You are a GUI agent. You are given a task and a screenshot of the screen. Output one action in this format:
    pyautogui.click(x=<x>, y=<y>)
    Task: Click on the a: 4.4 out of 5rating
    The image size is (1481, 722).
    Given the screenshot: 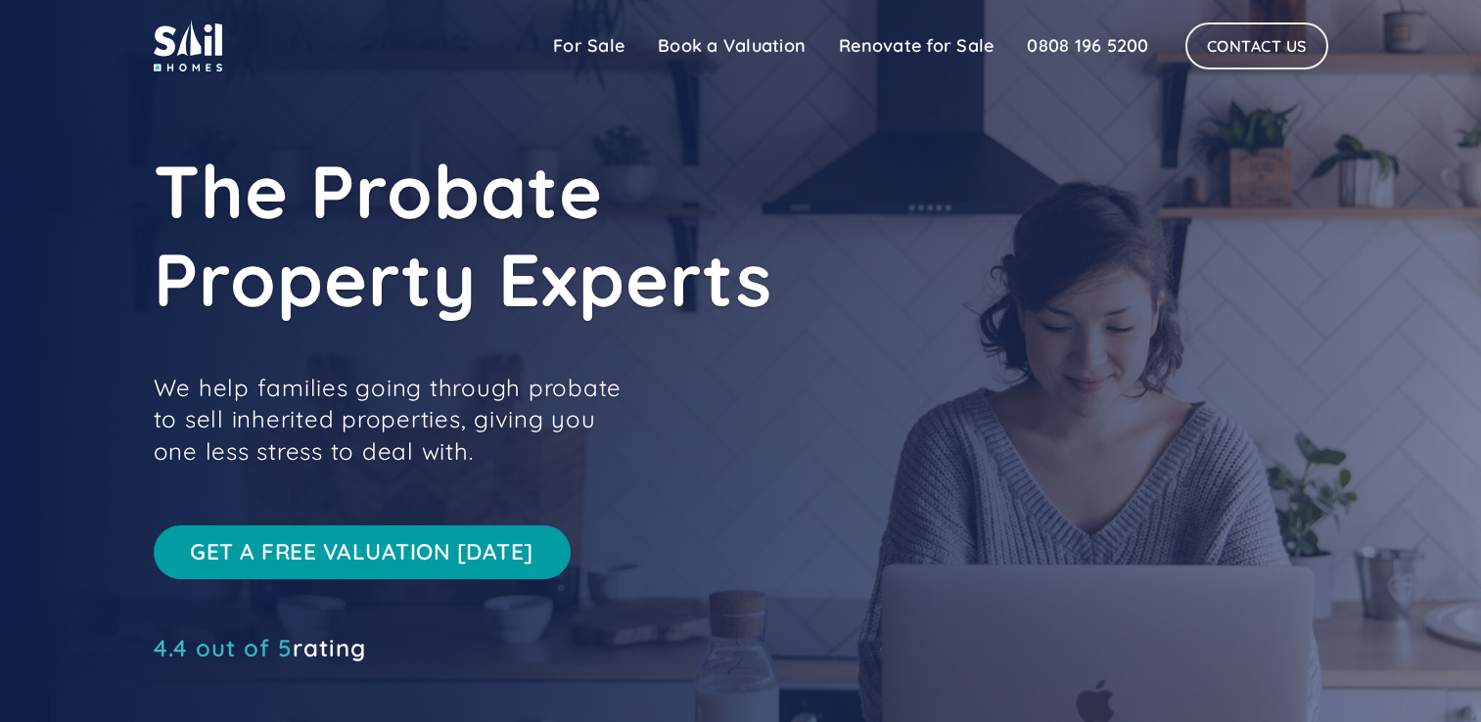 What is the action you would take?
    pyautogui.click(x=259, y=648)
    